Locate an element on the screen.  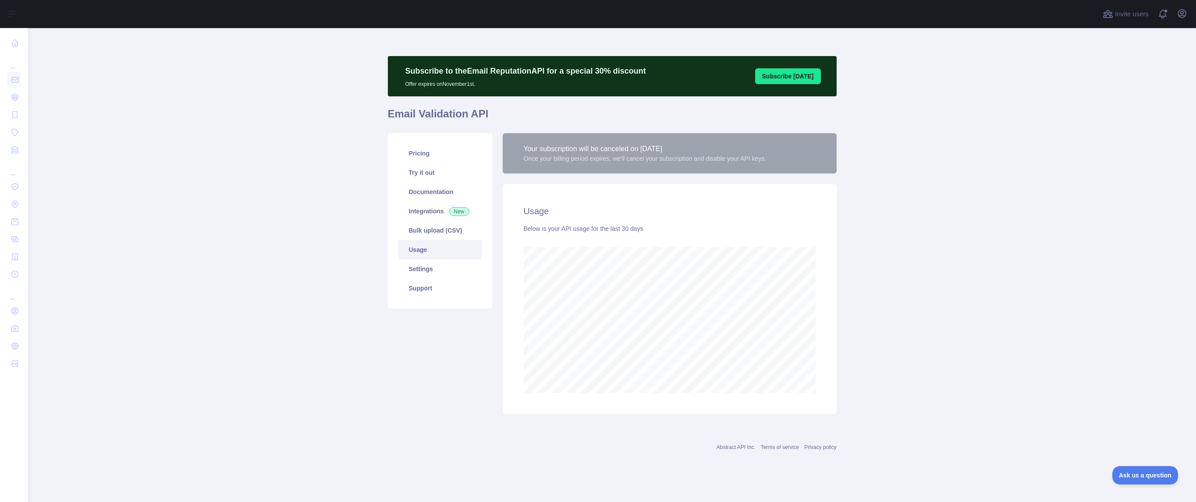
span: New is located at coordinates (459, 212).